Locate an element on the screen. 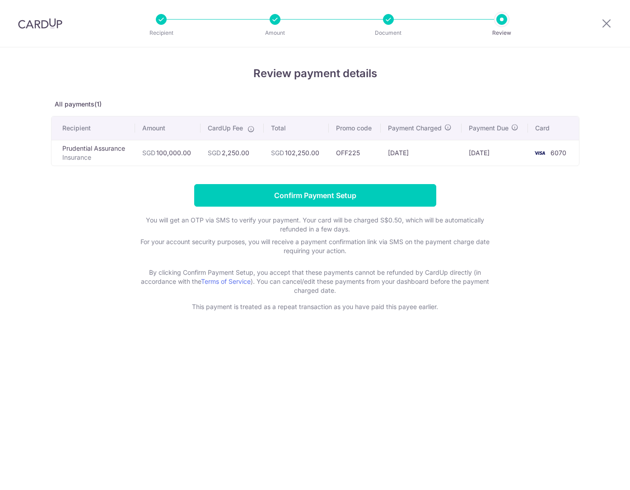  span: Payment Charged is located at coordinates (414, 128).